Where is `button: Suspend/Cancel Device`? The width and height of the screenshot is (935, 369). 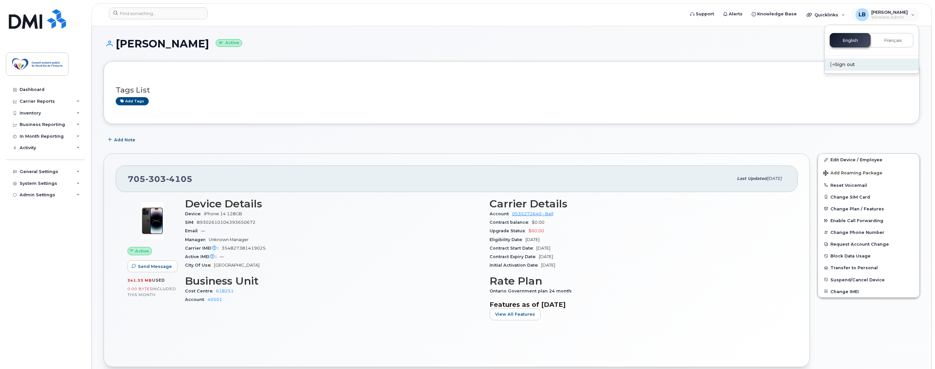
button: Suspend/Cancel Device is located at coordinates (868, 279).